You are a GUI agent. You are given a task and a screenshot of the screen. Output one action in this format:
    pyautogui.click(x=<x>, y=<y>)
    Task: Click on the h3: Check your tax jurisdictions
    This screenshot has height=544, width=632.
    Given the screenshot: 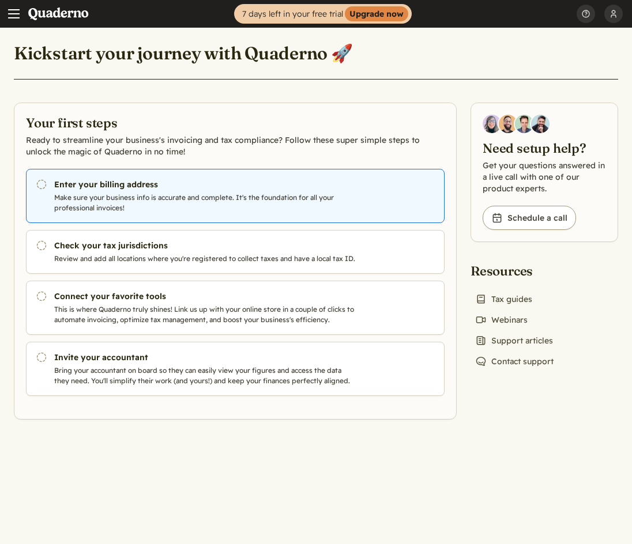 What is the action you would take?
    pyautogui.click(x=206, y=246)
    